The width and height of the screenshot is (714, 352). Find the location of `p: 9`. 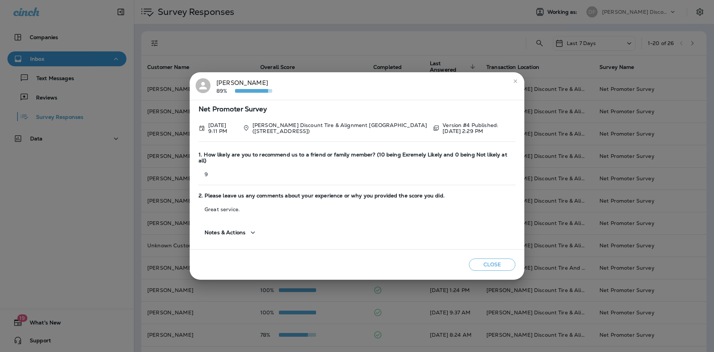

p: 9 is located at coordinates (357, 174).